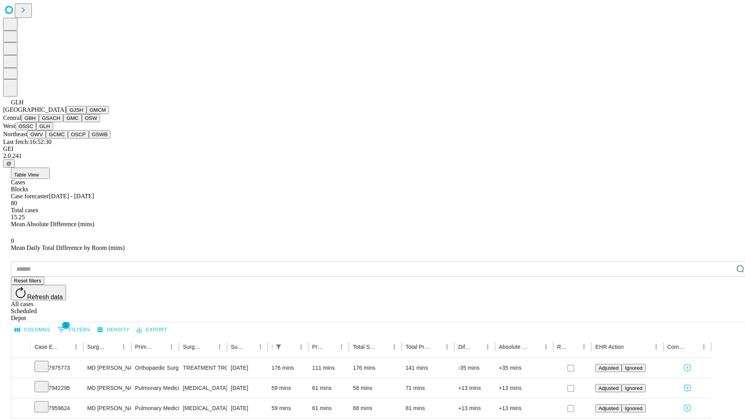 The width and height of the screenshot is (745, 419). Describe the element at coordinates (428, 368) in the screenshot. I see `div: 141 mins` at that location.